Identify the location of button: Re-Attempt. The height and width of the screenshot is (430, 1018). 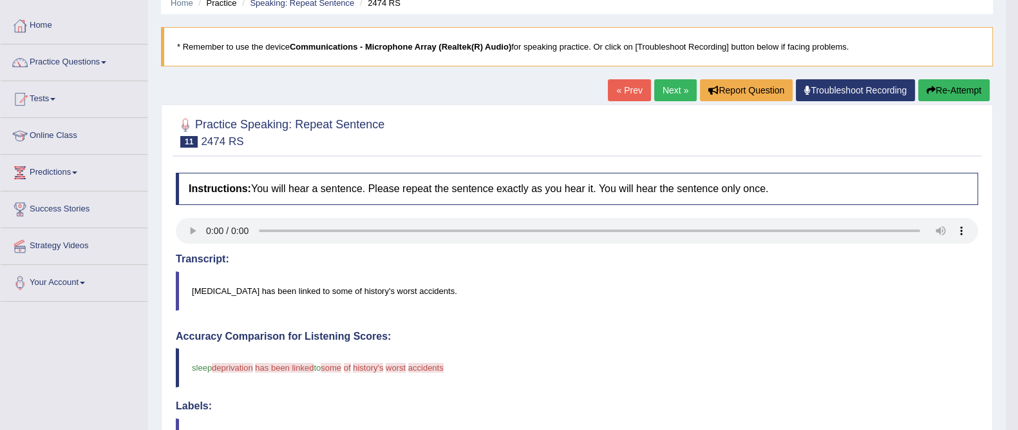
(954, 90).